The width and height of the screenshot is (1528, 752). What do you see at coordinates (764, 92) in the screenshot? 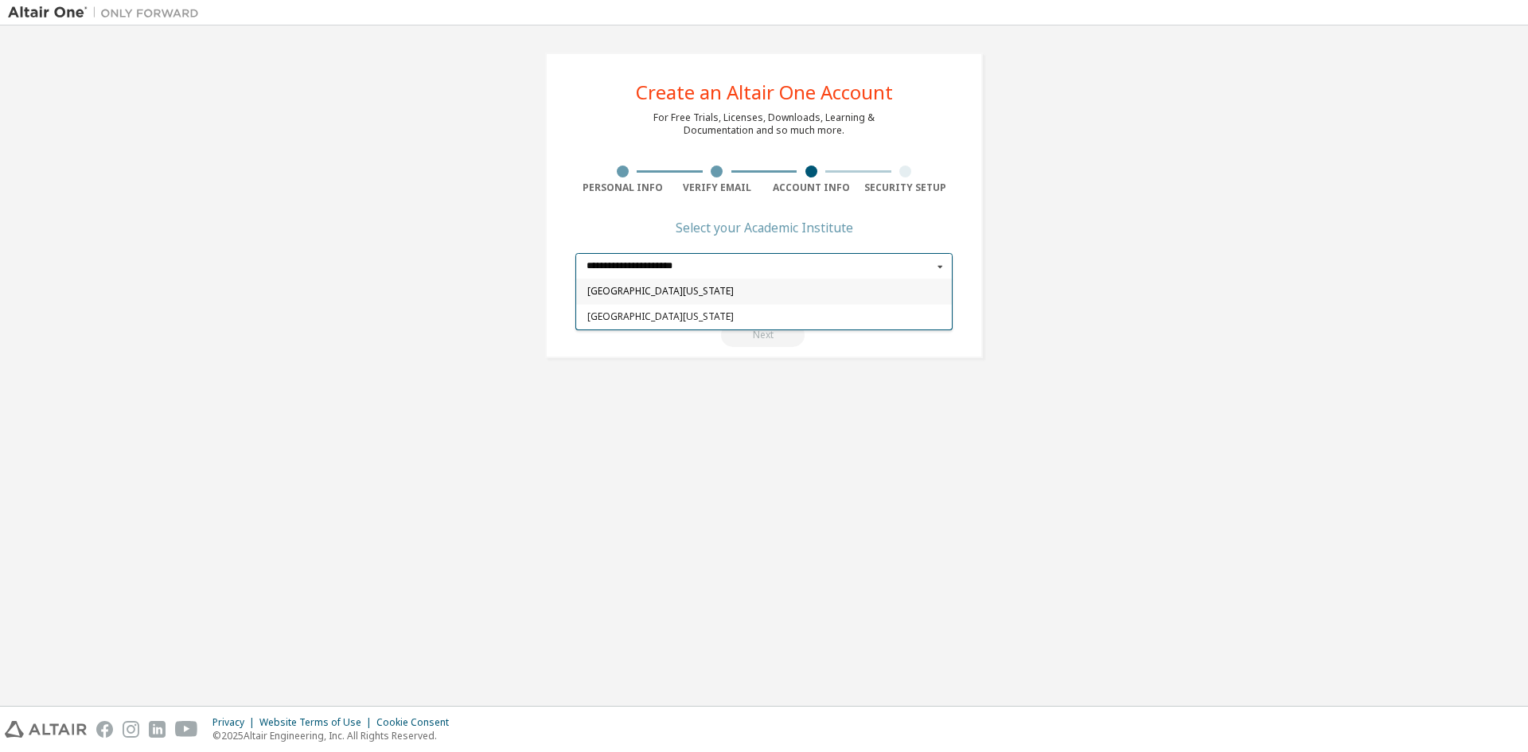
I see `div: Create an Altair One Account` at bounding box center [764, 92].